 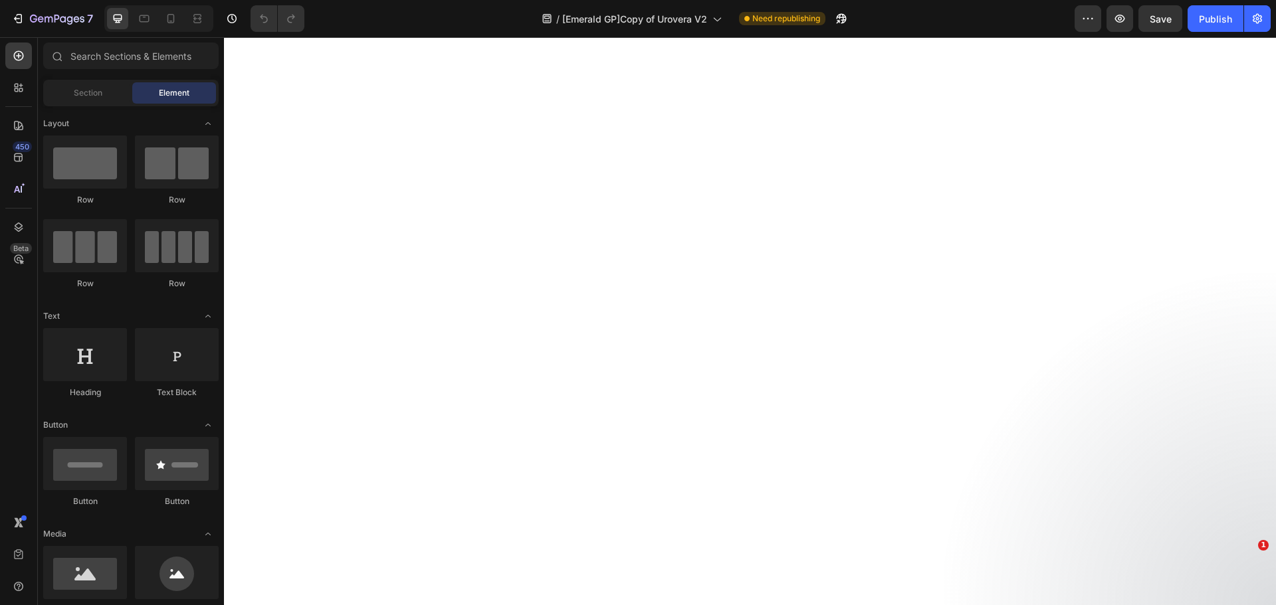 What do you see at coordinates (21, 248) in the screenshot?
I see `div: Beta` at bounding box center [21, 248].